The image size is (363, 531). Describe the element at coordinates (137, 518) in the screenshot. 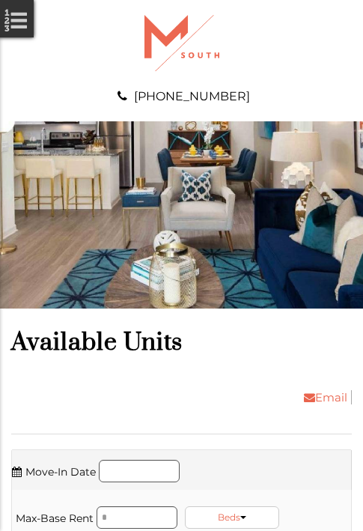

I see `input: Max Rent` at that location.